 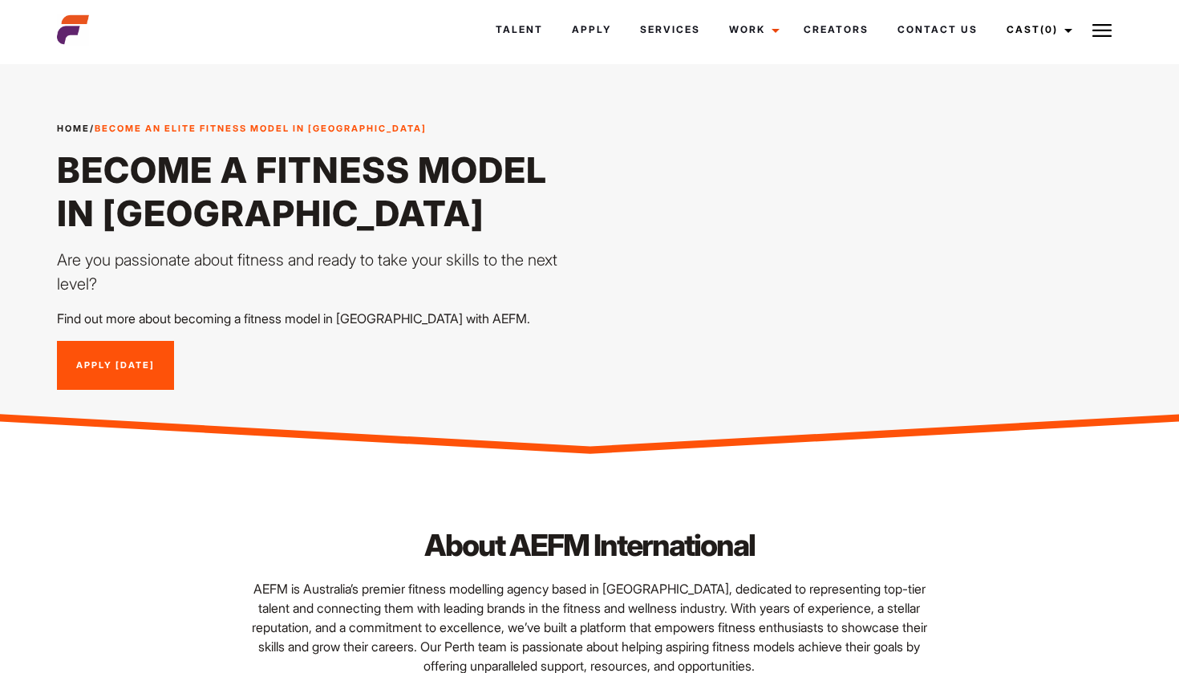 What do you see at coordinates (938, 30) in the screenshot?
I see `a: Contact Us` at bounding box center [938, 30].